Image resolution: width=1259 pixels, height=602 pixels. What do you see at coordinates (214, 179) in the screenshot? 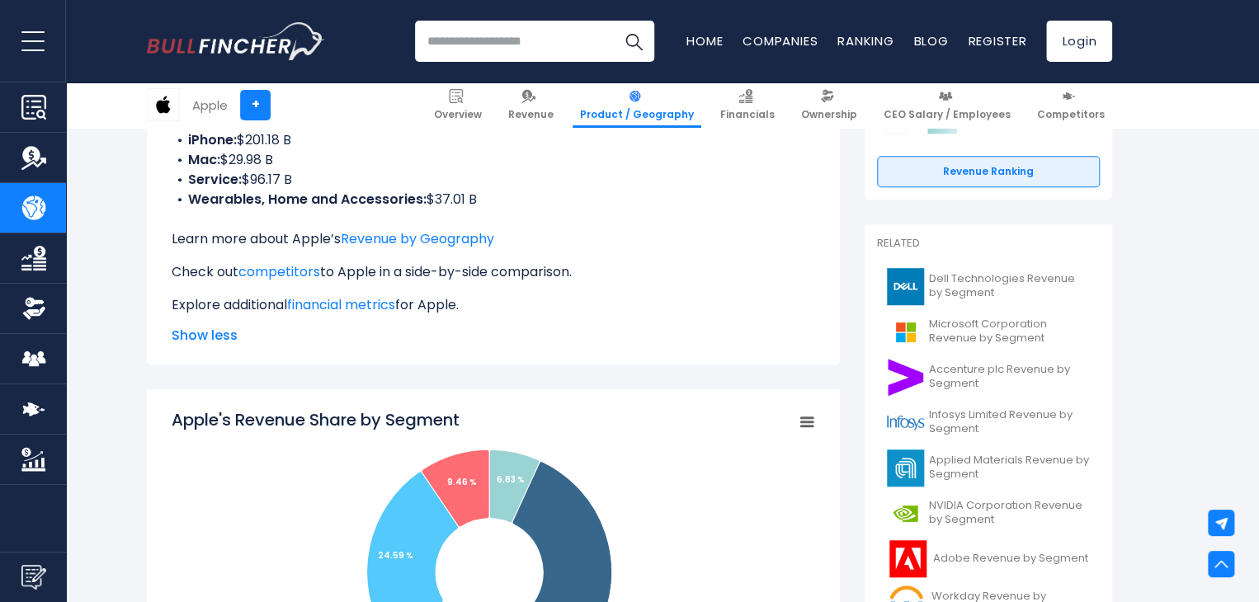
I see `b: Service:` at bounding box center [214, 179].